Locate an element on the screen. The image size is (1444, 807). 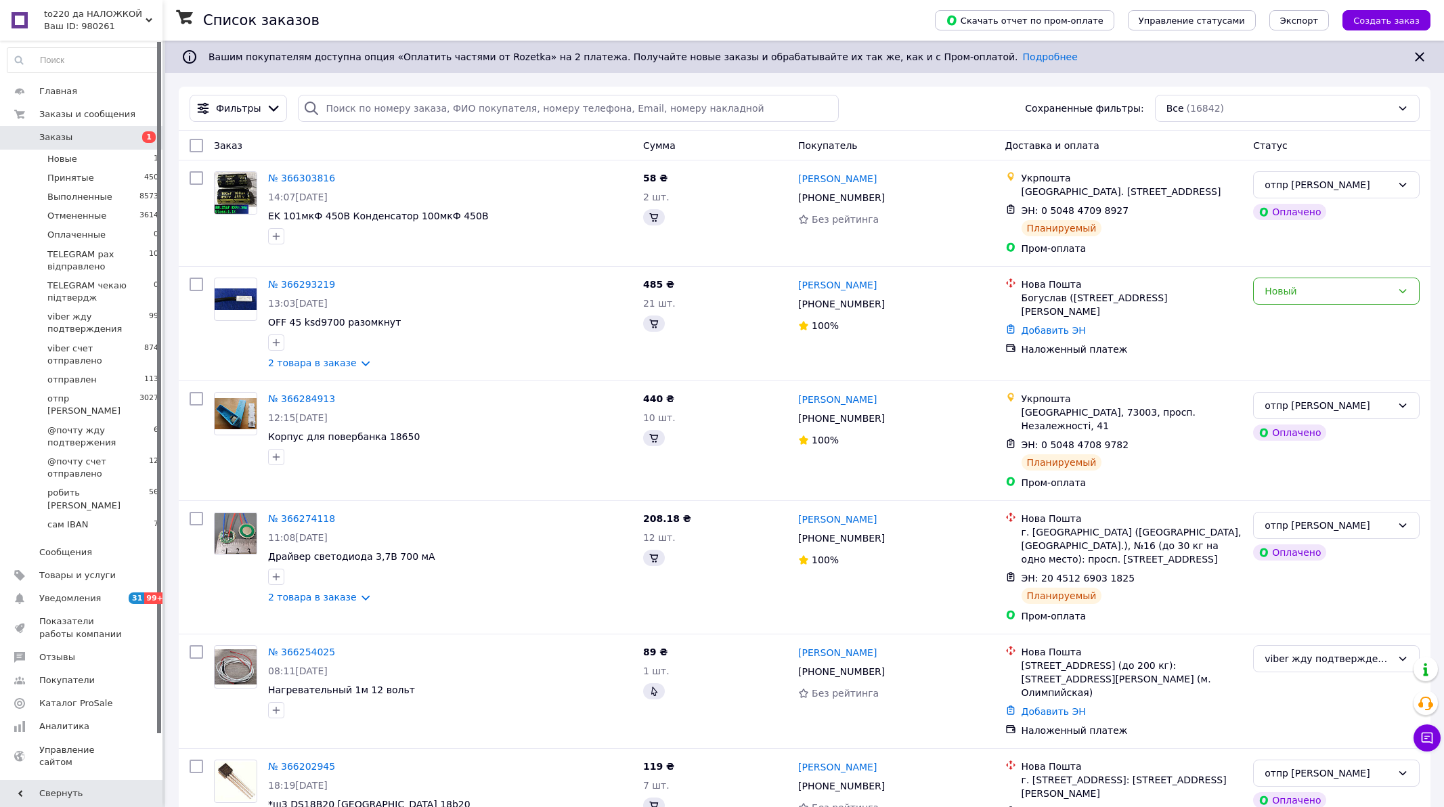
span: viber счет отправлено is located at coordinates (95, 355).